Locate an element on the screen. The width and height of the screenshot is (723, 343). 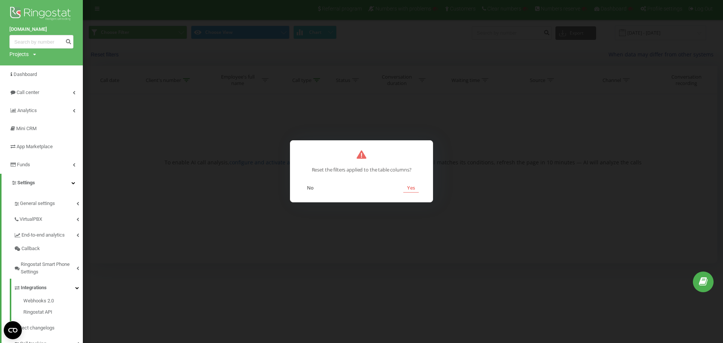
span: Integrations is located at coordinates (34, 288).